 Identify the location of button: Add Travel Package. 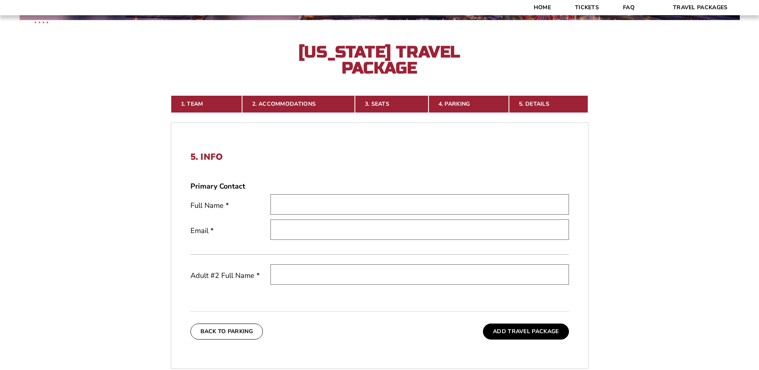
(526, 331).